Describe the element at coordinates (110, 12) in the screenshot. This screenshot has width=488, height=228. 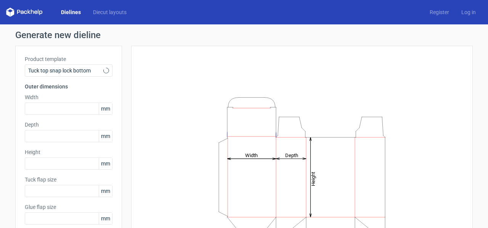
I see `a: Diecut layouts` at that location.